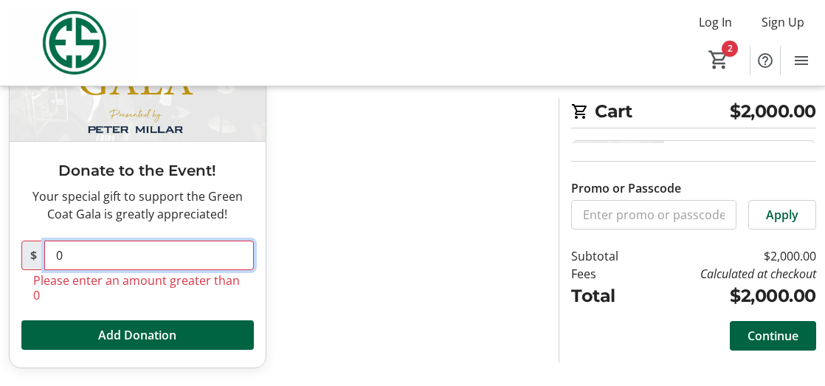 The image size is (825, 386). What do you see at coordinates (137, 205) in the screenshot?
I see `div: Your special gift to support the Green Coat Gala is greatly appreciated!` at bounding box center [137, 205].